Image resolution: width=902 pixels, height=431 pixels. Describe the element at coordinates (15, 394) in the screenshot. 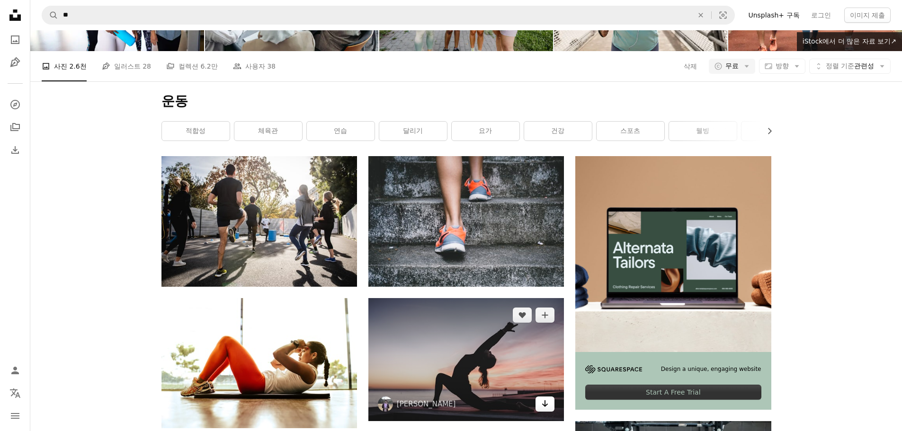

I see `button: 언어` at that location.